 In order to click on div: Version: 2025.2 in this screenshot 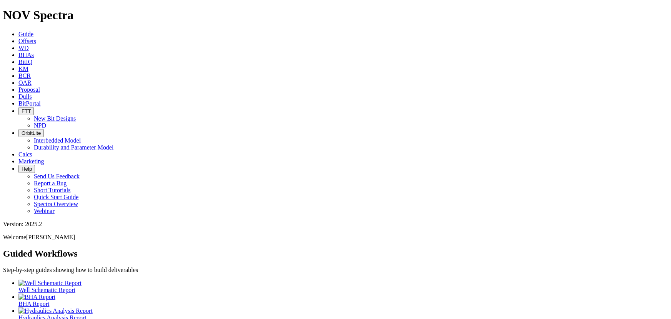, I will do `click(336, 224)`.